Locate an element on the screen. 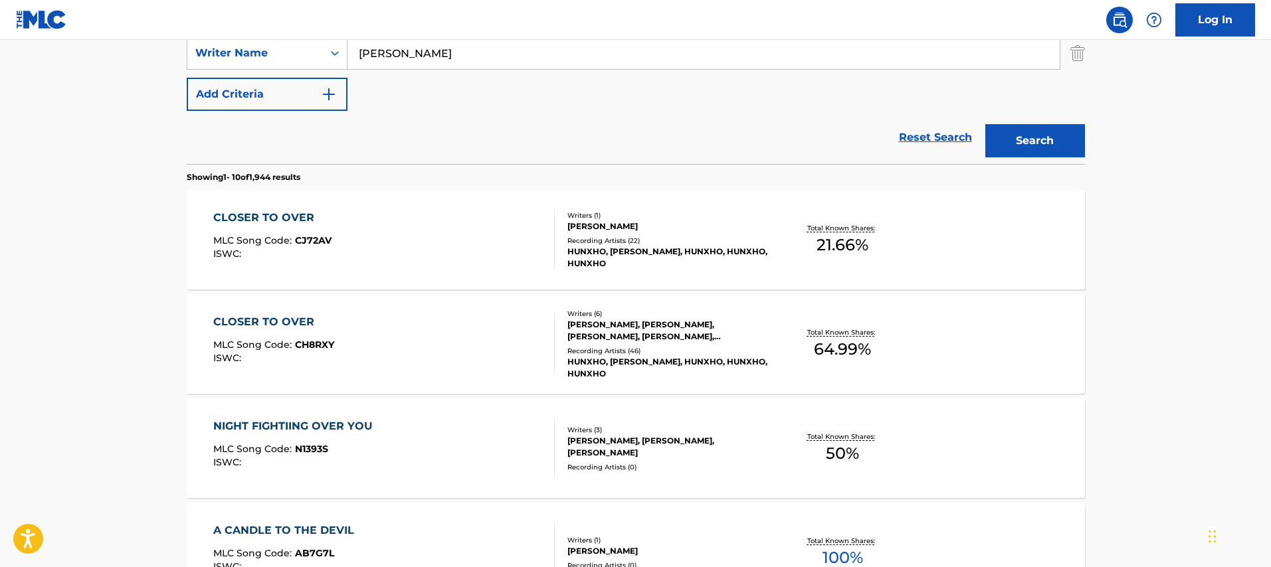 This screenshot has width=1271, height=567. div: Writers ( 3 ) is located at coordinates (668, 430).